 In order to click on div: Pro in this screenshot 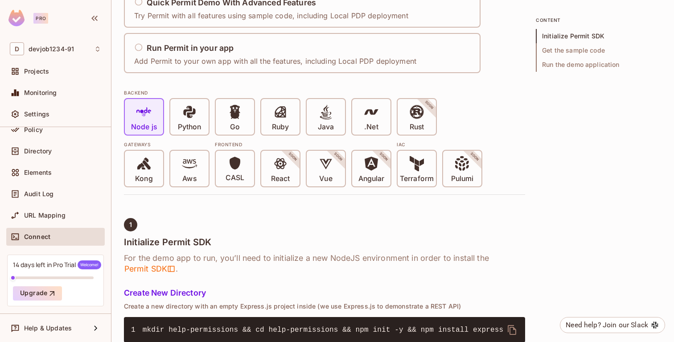, I will do `click(41, 18)`.